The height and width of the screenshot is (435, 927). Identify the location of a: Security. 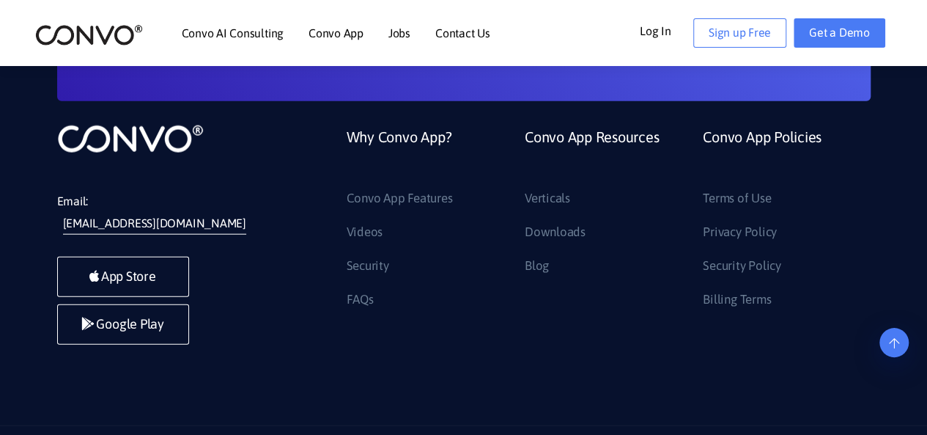
(368, 266).